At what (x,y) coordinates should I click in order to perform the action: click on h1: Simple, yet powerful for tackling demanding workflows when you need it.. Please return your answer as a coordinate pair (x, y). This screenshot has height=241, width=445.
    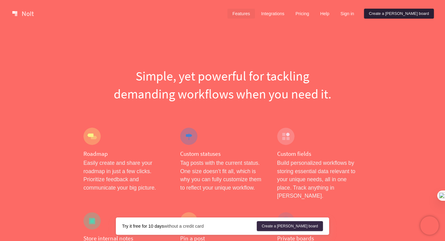
    Looking at the image, I should click on (223, 85).